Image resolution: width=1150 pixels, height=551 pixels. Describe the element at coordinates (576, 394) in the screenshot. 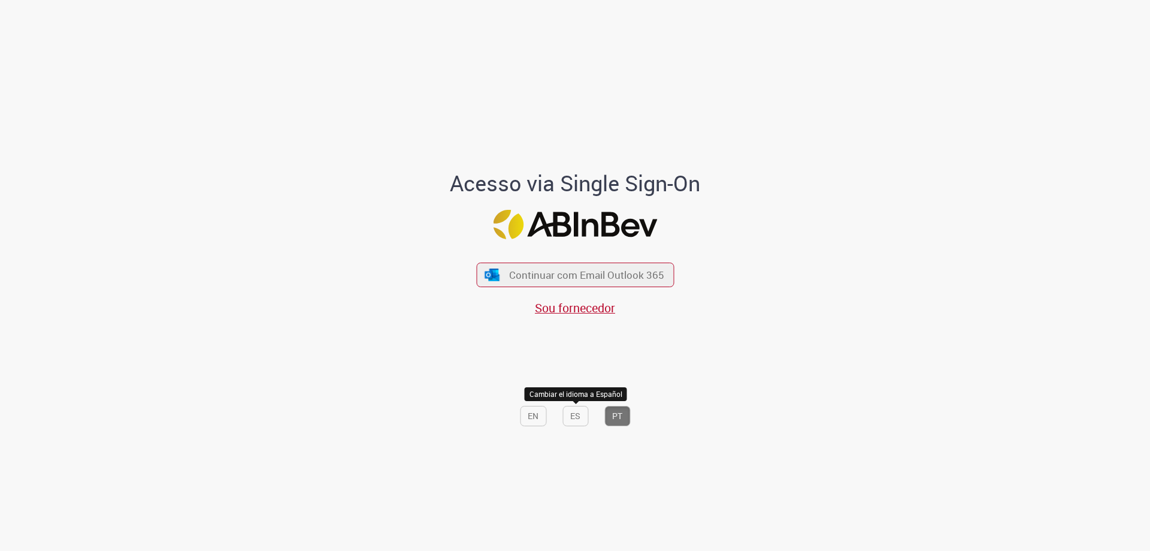

I see `div: Cambiar el idioma a Español` at that location.